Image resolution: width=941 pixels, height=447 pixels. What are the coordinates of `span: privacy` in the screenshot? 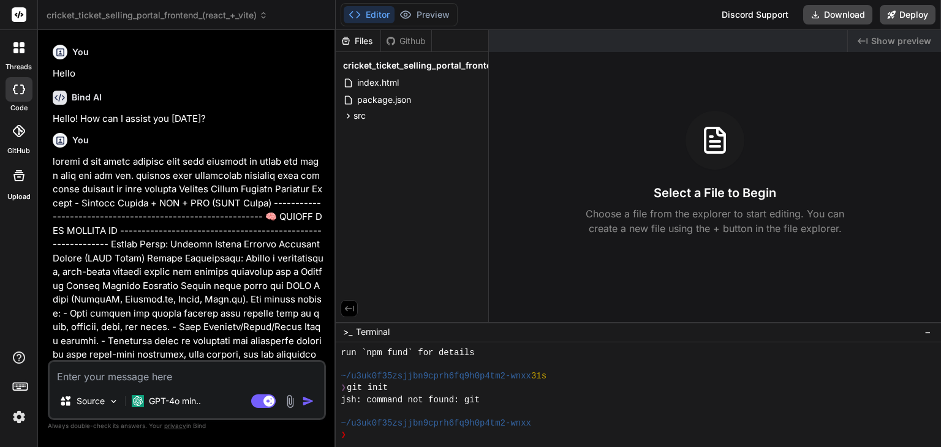 It's located at (175, 426).